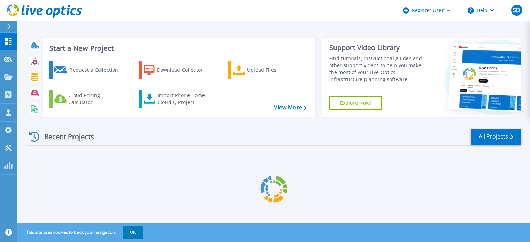  What do you see at coordinates (177, 70) in the screenshot?
I see `a: Download Collector` at bounding box center [177, 70].